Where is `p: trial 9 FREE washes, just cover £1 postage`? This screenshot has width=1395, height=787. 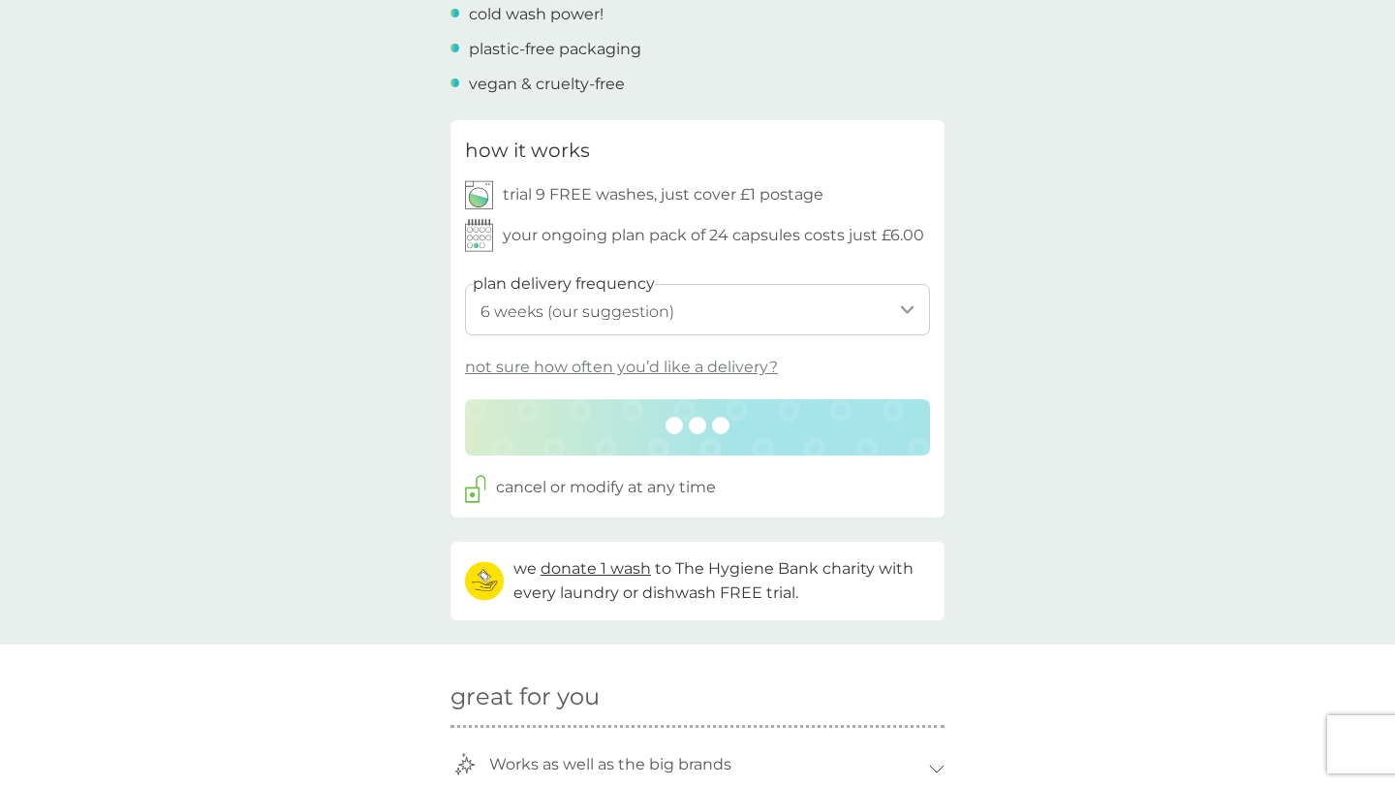 p: trial 9 FREE washes, just cover £1 postage is located at coordinates (663, 195).